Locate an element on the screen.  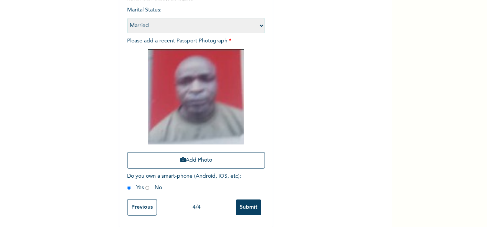
span: Please add a recent Passport Photograph is located at coordinates (196, 105).